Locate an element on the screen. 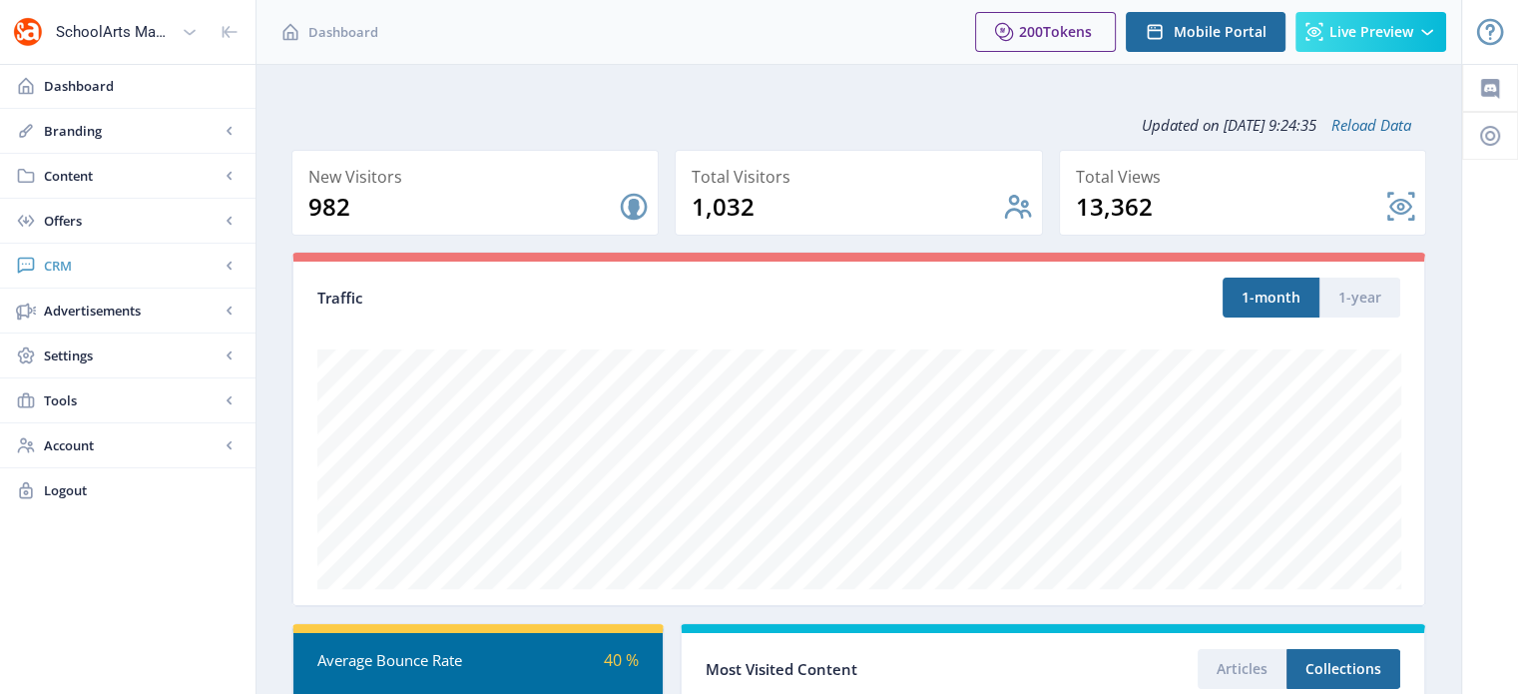 This screenshot has width=1518, height=694. div: Most Visited Content is located at coordinates (879, 669).